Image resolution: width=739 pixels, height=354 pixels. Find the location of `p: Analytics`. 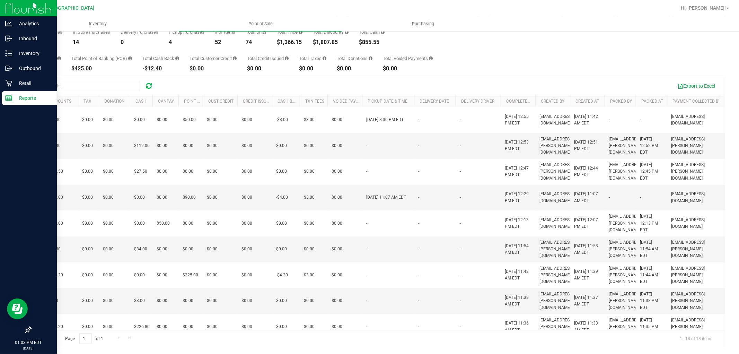

p: Analytics is located at coordinates (33, 24).